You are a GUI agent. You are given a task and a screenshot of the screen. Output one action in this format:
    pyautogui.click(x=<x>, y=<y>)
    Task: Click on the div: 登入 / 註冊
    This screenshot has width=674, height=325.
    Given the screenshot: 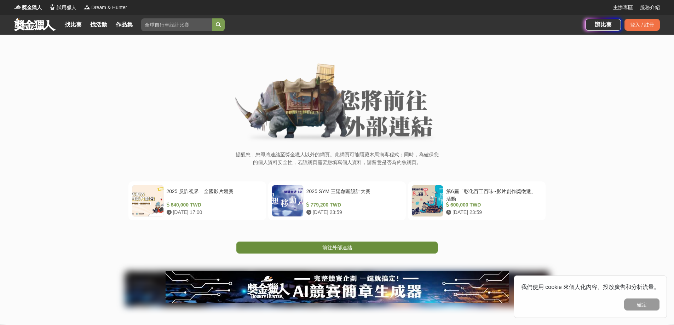 What is the action you would take?
    pyautogui.click(x=642, y=25)
    